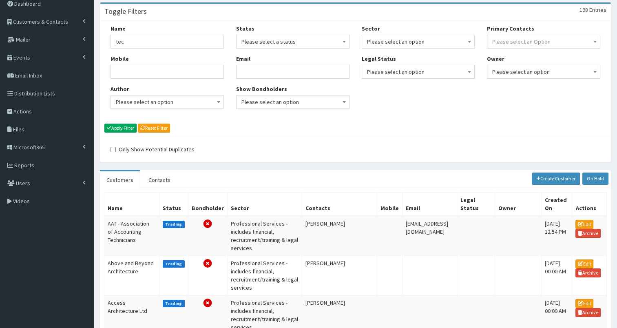 Image resolution: width=617 pixels, height=328 pixels. What do you see at coordinates (379, 59) in the screenshot?
I see `label: Legal Status` at bounding box center [379, 59].